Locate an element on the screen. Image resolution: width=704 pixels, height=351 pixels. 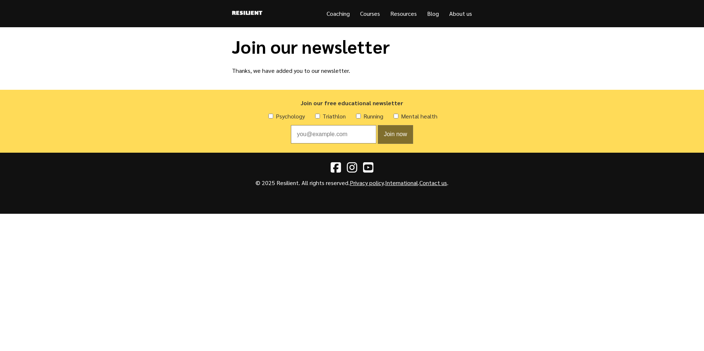
h1: Join our newsletter is located at coordinates (352, 47).